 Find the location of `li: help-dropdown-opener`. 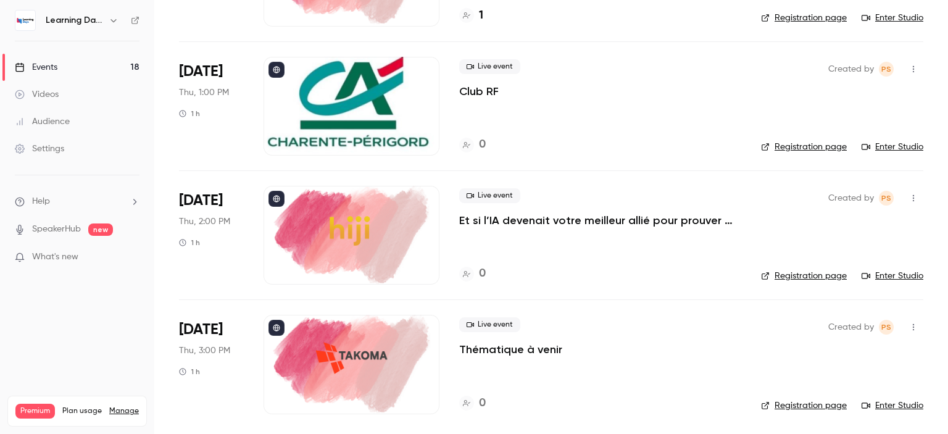

li: help-dropdown-opener is located at coordinates (77, 201).